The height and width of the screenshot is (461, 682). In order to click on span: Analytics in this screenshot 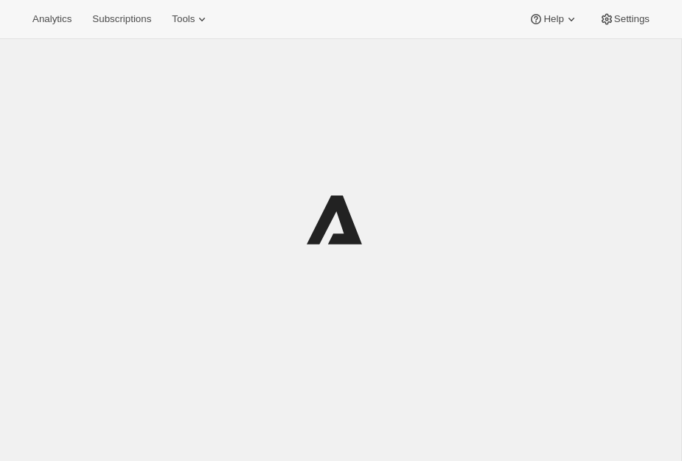, I will do `click(52, 19)`.